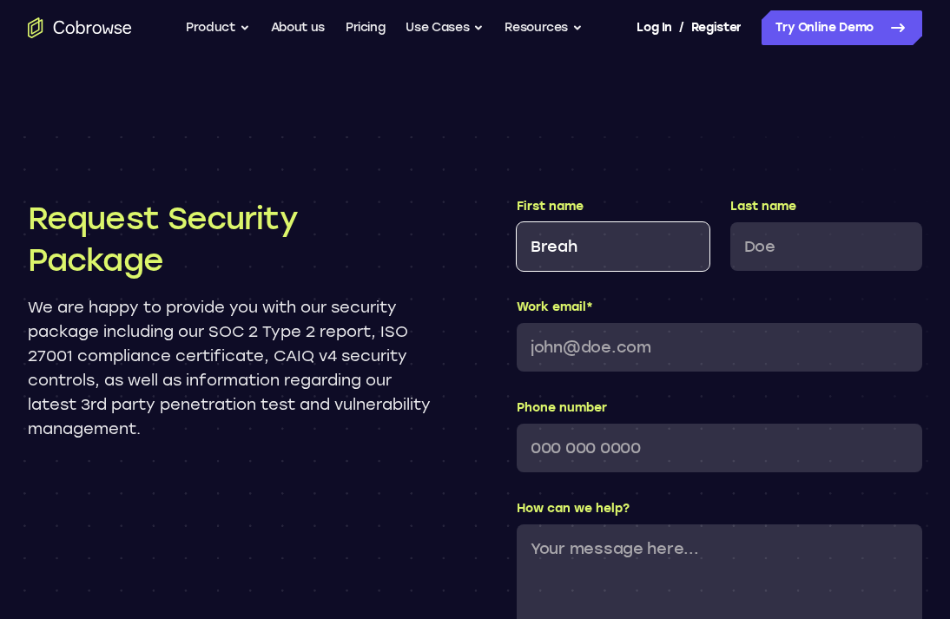 The width and height of the screenshot is (950, 619). What do you see at coordinates (550, 206) in the screenshot?
I see `span: First name` at bounding box center [550, 206].